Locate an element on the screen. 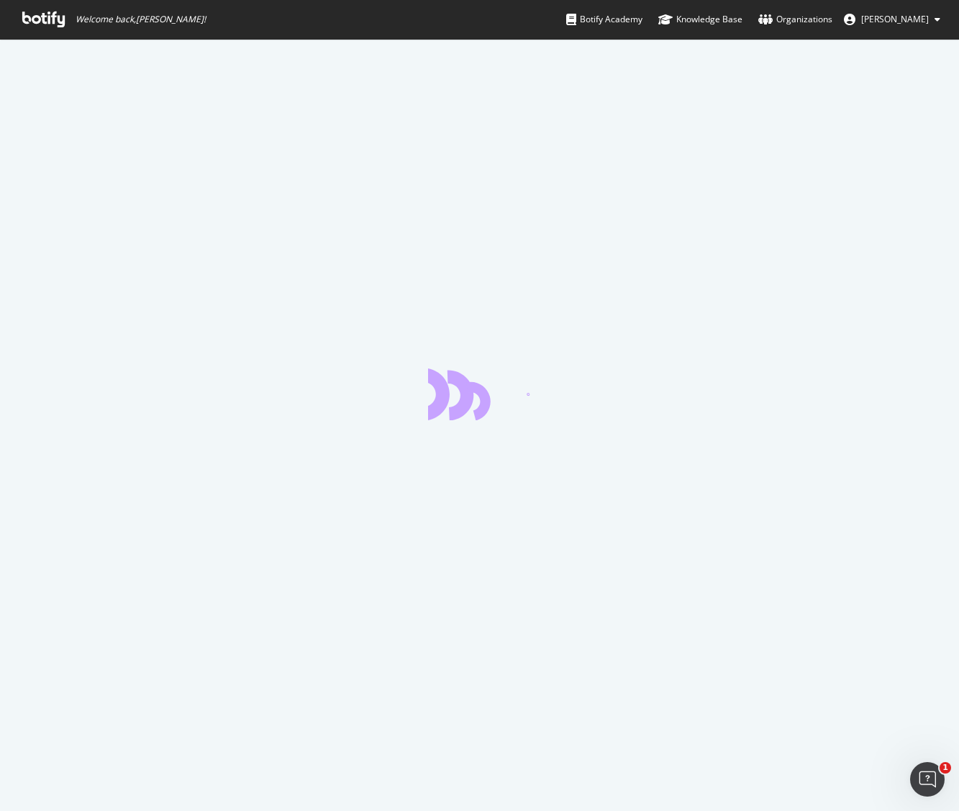  div: Knowledge Base is located at coordinates (700, 19).